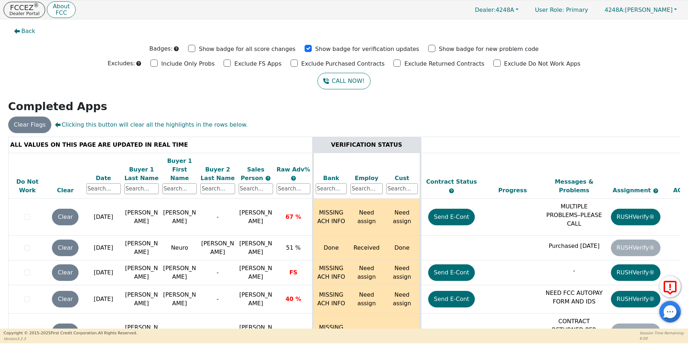 The image size is (688, 344). I want to click on div: VERIFICATION STATUS, so click(366, 145).